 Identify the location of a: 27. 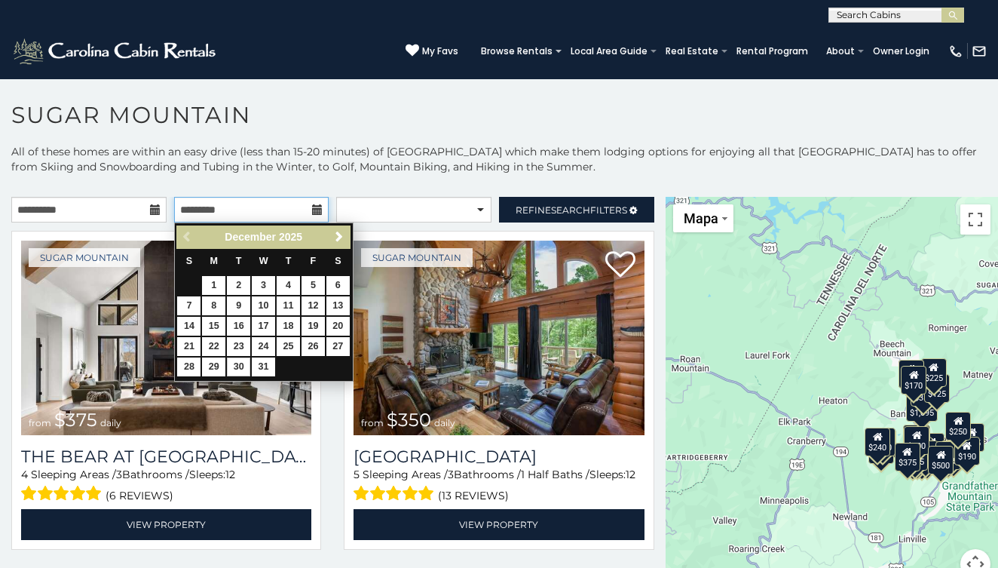
(338, 346).